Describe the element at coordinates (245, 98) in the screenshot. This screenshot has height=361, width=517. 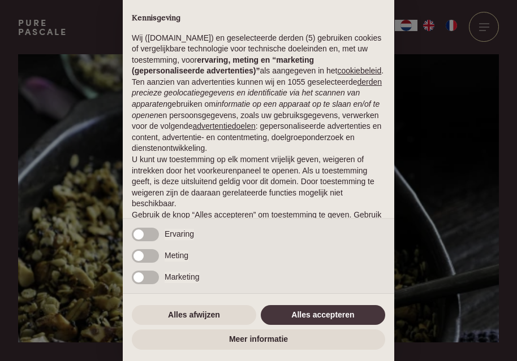
I see `em: precieze geolocatiegegevens en identificatie via het scannen van apparaten` at that location.